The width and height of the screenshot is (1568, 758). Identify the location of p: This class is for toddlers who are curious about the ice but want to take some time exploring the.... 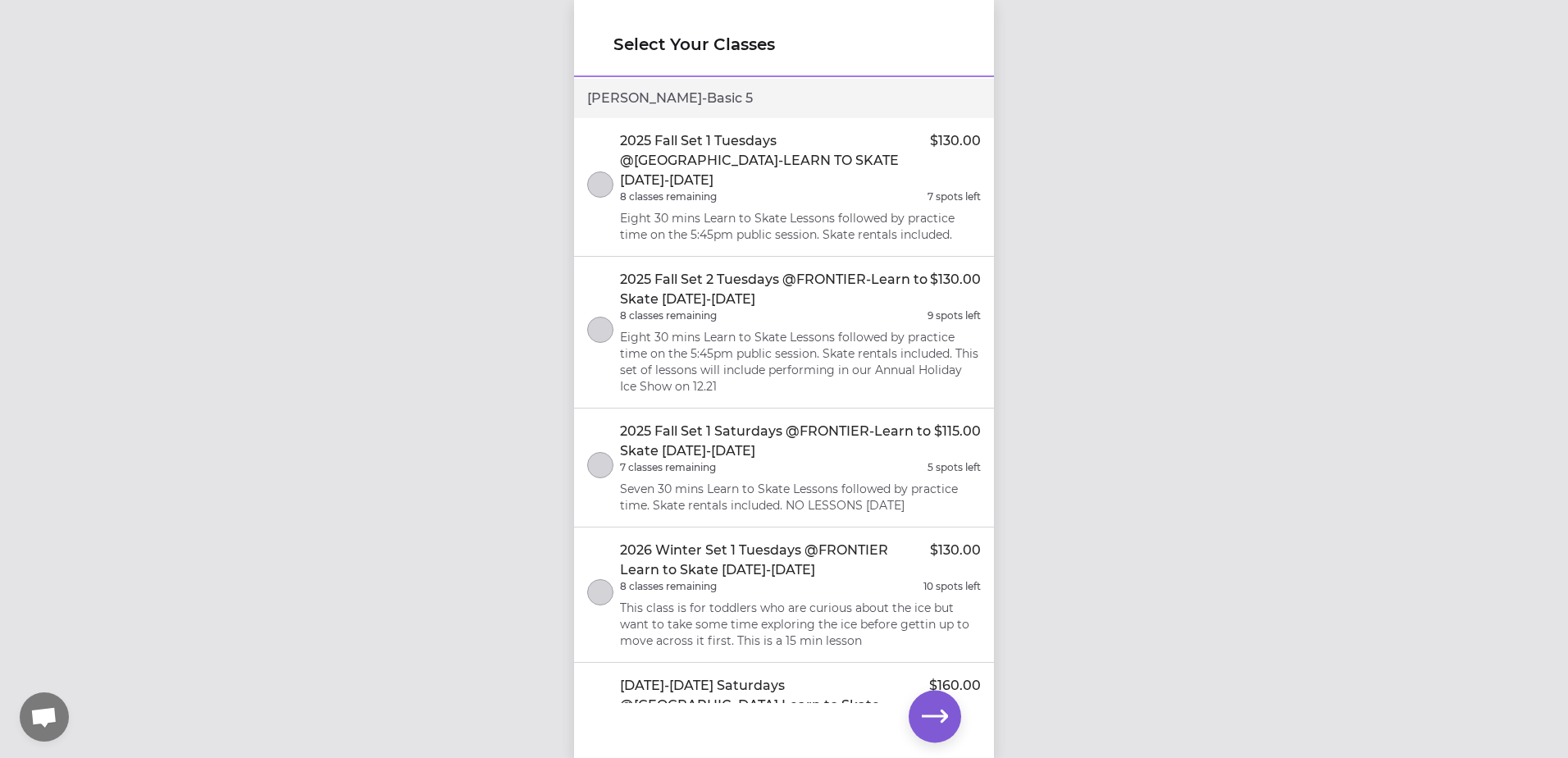
(800, 624).